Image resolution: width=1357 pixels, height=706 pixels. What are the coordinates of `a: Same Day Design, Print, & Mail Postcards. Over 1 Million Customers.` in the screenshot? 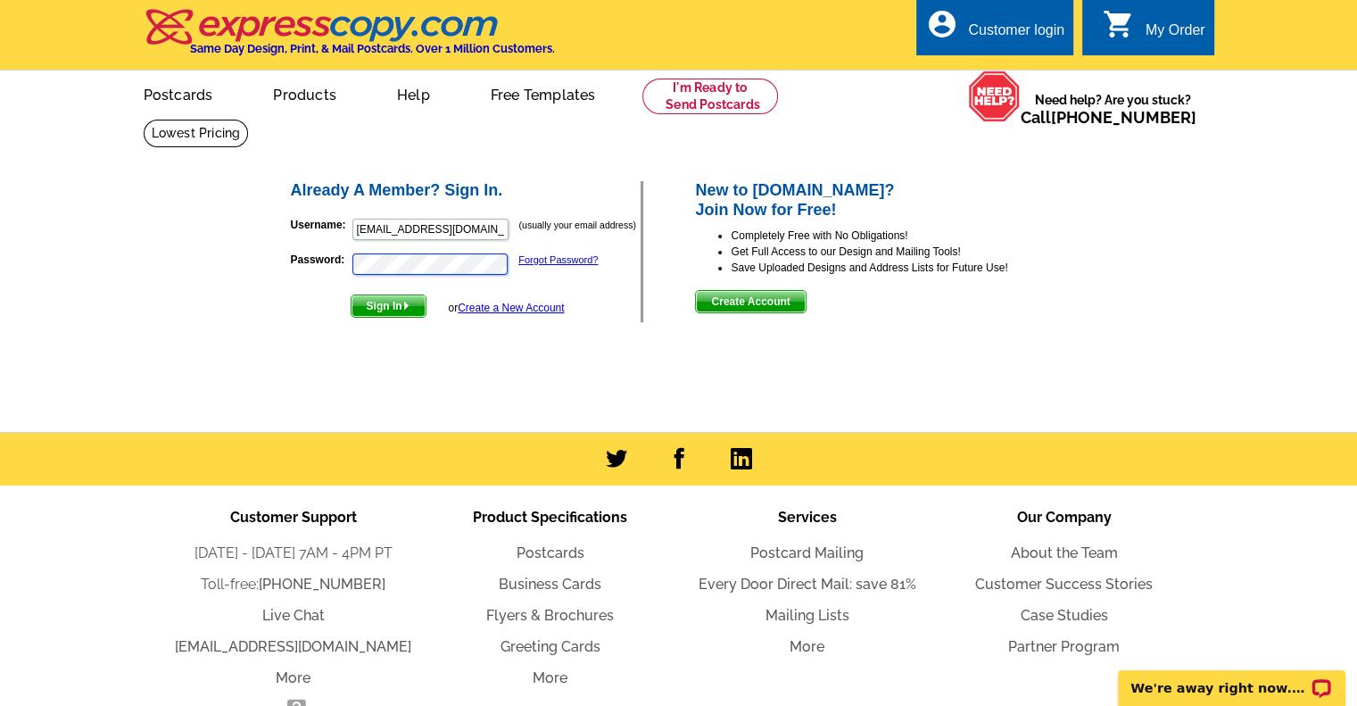 It's located at (349, 38).